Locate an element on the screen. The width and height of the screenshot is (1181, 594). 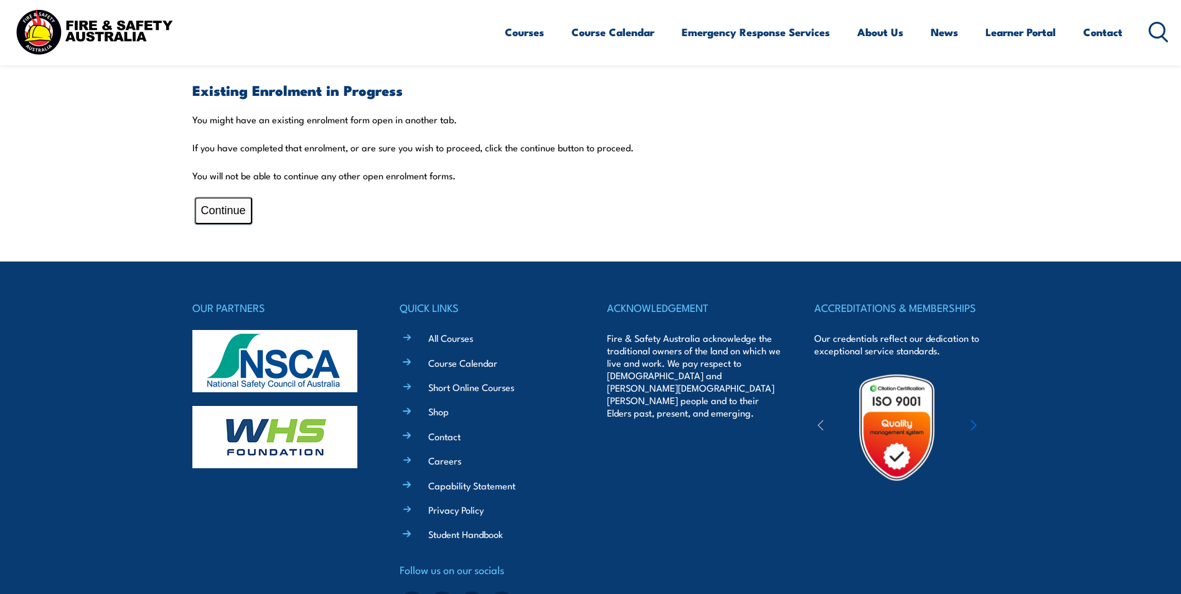
img: nsca-logo-footer is located at coordinates (274, 361).